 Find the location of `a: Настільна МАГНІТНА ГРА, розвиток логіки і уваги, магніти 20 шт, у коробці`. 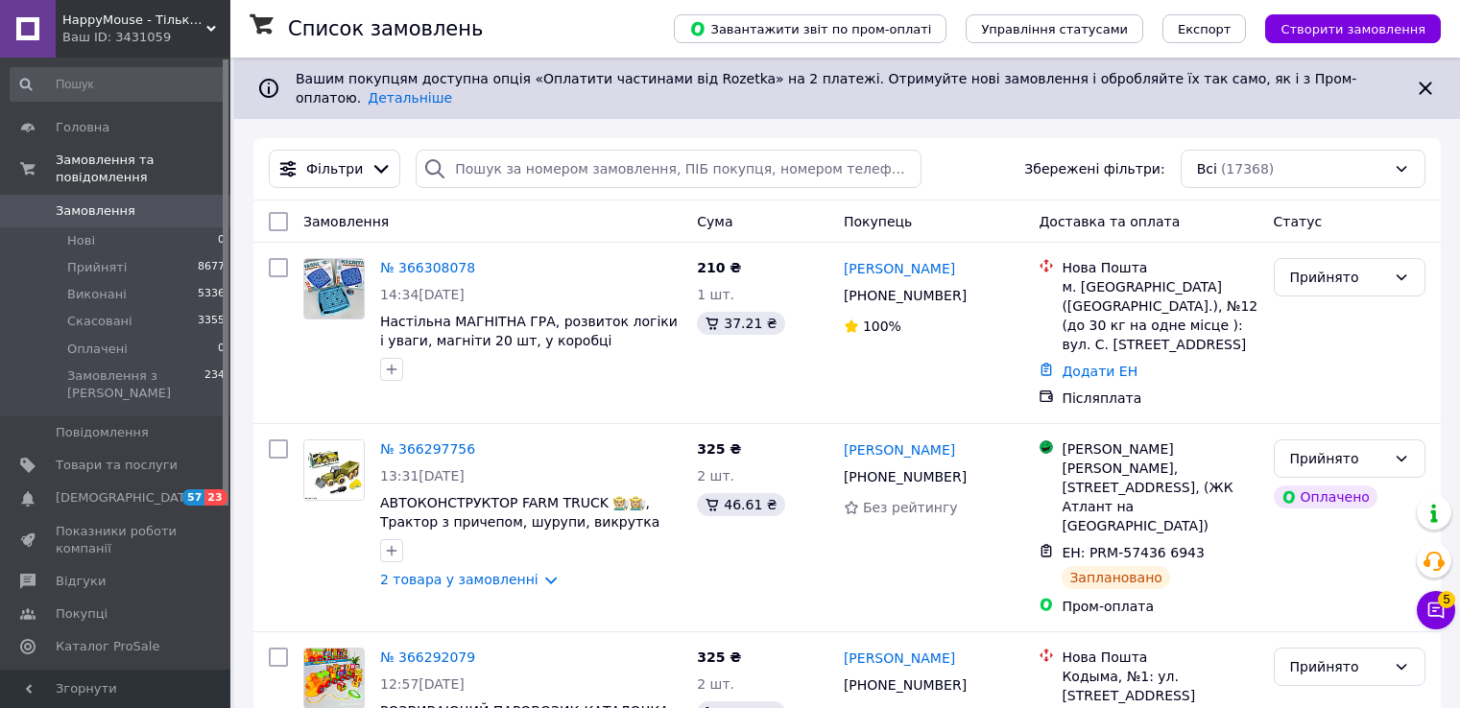

a: Настільна МАГНІТНА ГРА, розвиток логіки і уваги, магніти 20 шт, у коробці is located at coordinates (529, 331).